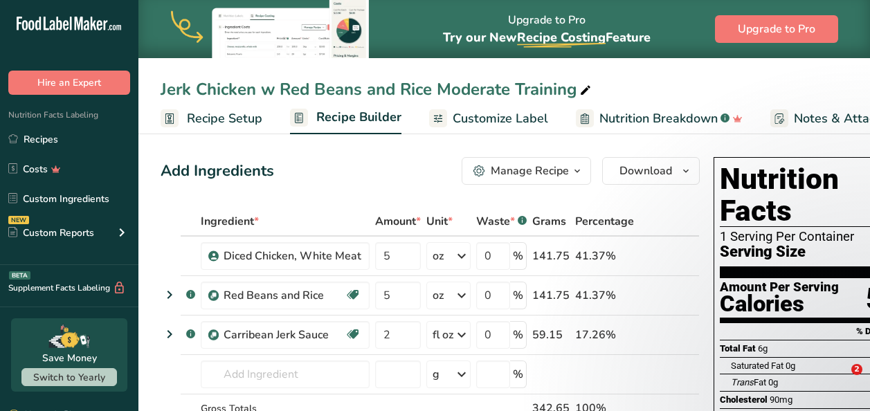 This screenshot has height=411, width=870. I want to click on span: Try our New Feature, so click(547, 37).